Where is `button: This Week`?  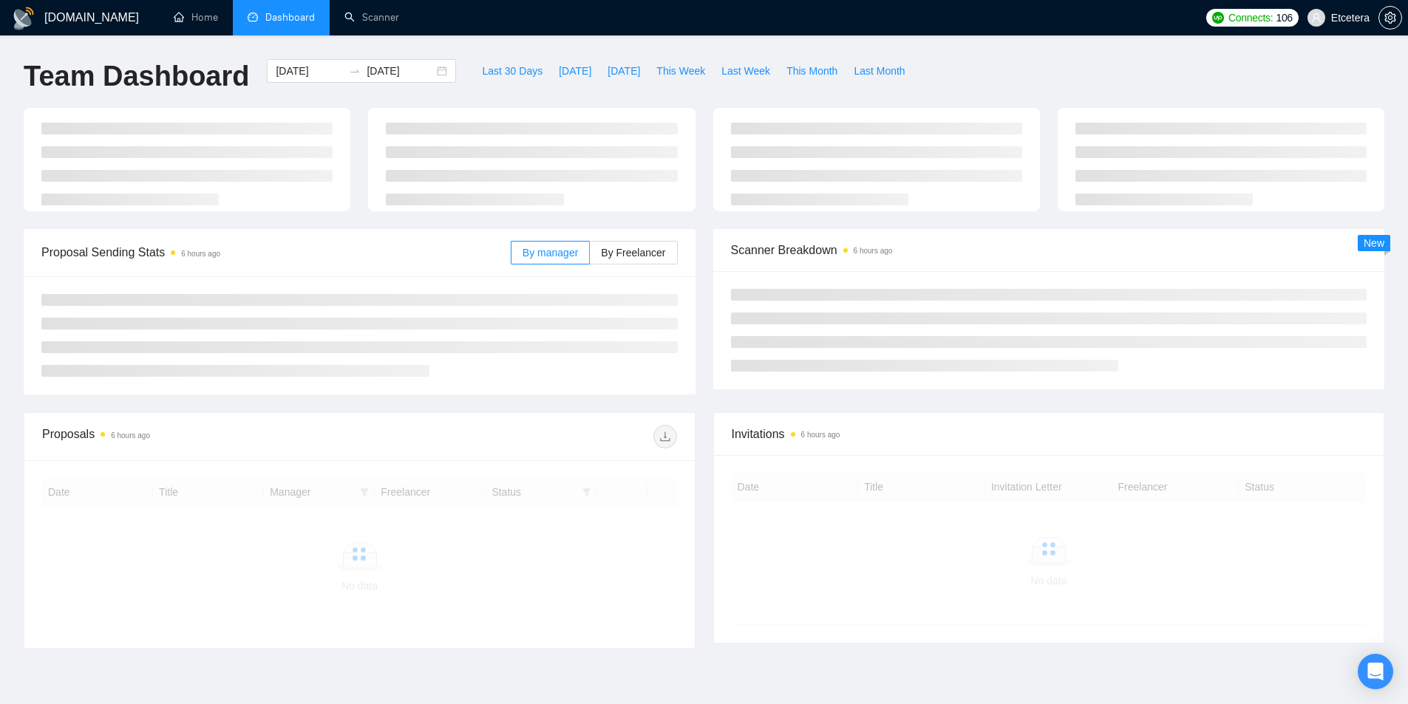 button: This Week is located at coordinates (681, 71).